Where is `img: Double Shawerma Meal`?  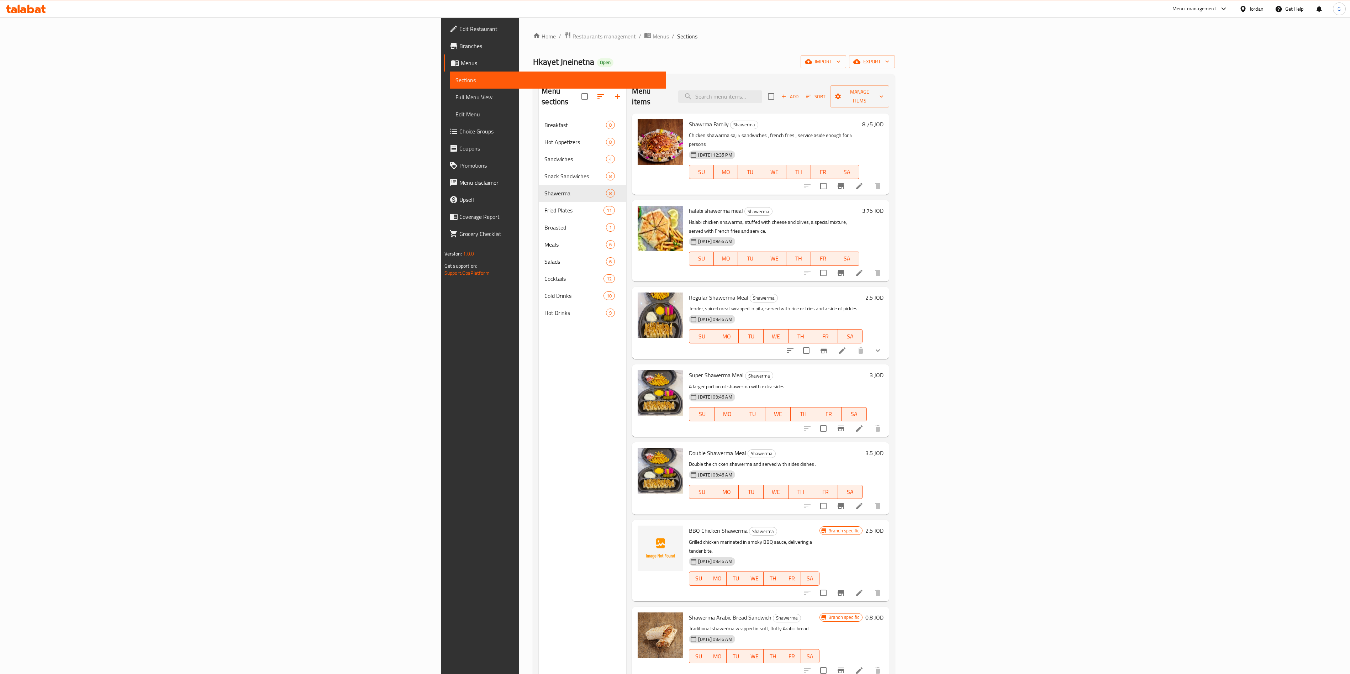 img: Double Shawerma Meal is located at coordinates (661, 471).